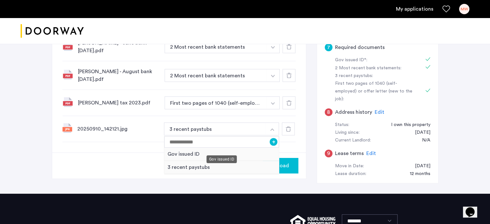  Describe the element at coordinates (360, 47) in the screenshot. I see `h5: Required documents` at that location.